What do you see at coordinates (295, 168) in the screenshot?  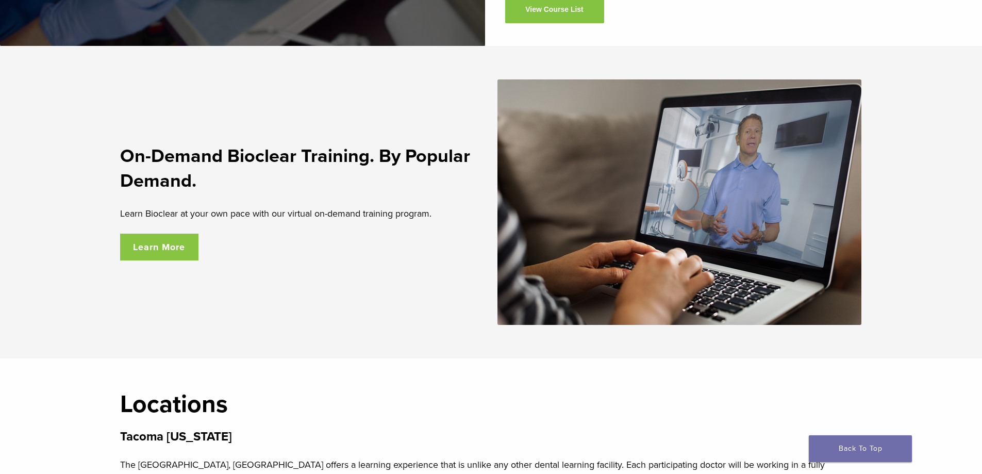 I see `strong: On-Demand Bioclear Training. By Popular Demand.` at bounding box center [295, 168].